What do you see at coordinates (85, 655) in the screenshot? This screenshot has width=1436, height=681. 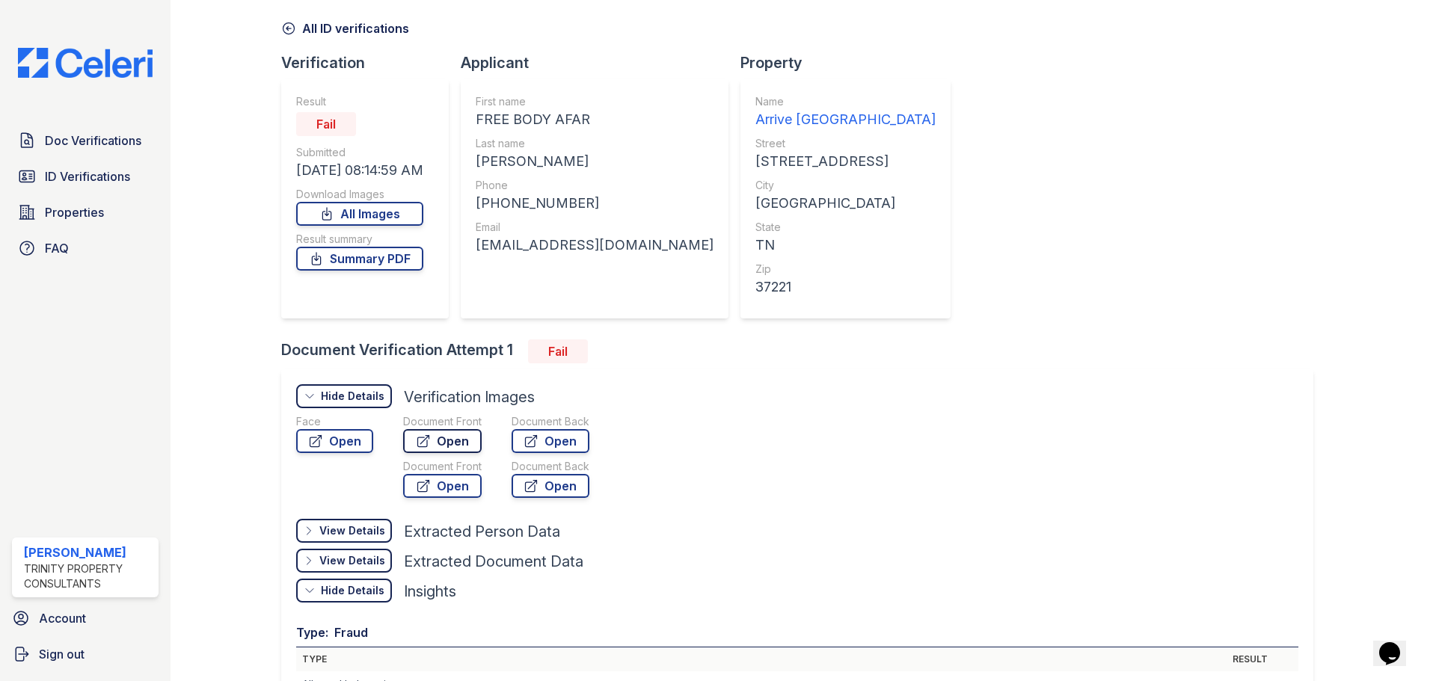 I see `button: Sign out` at bounding box center [85, 655].